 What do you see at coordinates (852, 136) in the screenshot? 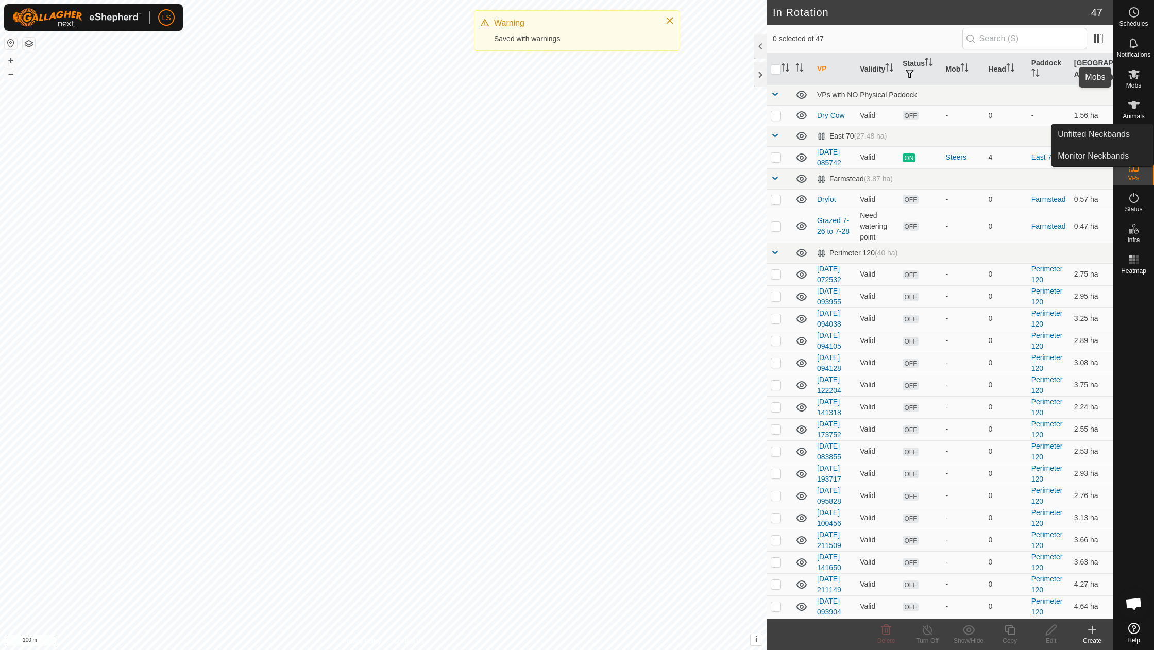
I see `div: East 70` at bounding box center [852, 136].